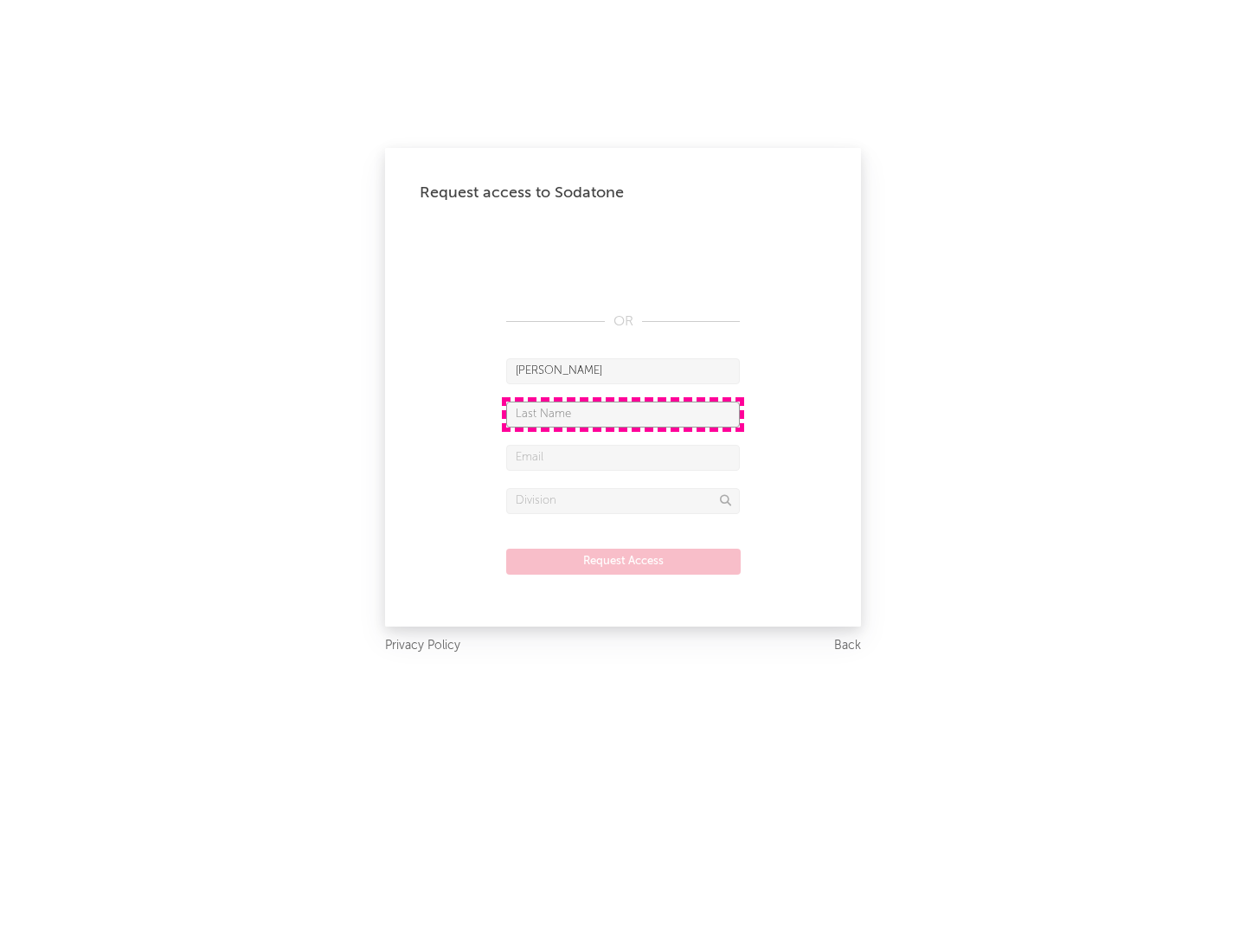  I want to click on input: Division, so click(623, 501).